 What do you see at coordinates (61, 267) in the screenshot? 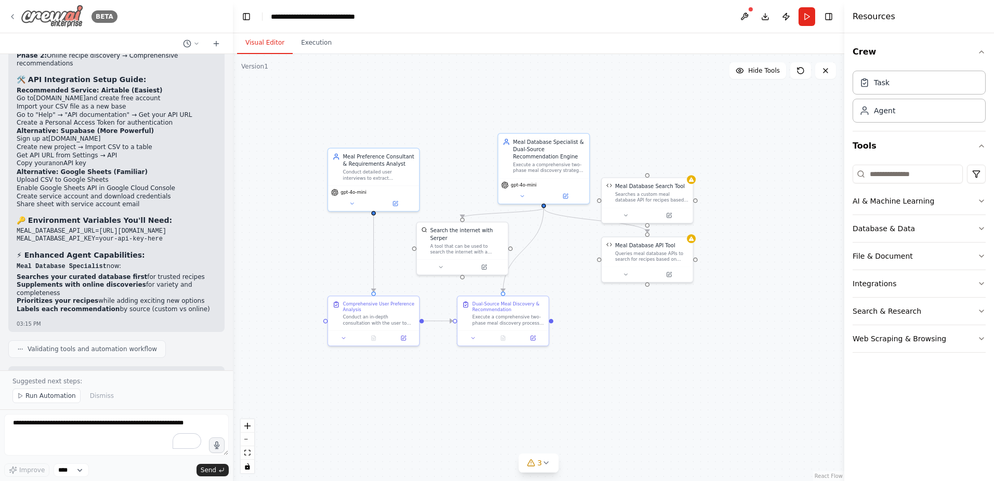
I see `code: Meal Database Specialist` at bounding box center [61, 267].